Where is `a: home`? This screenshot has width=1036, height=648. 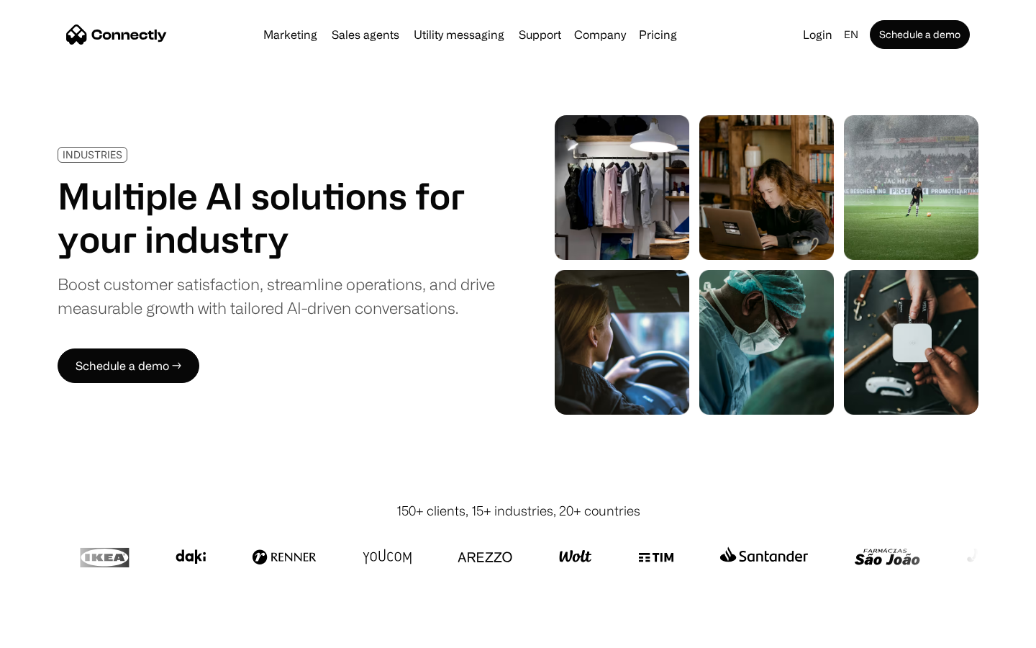 a: home is located at coordinates (117, 35).